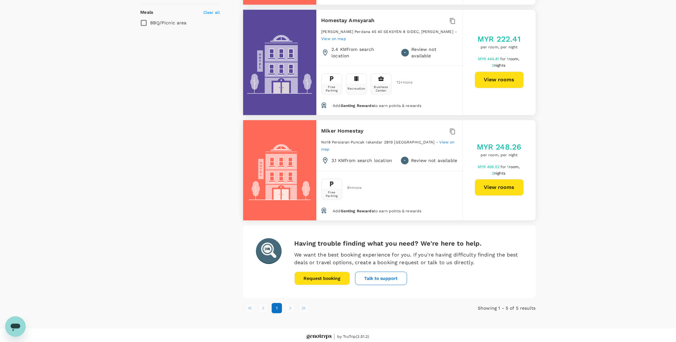 This screenshot has width=676, height=342. I want to click on div: Recreation, so click(356, 89).